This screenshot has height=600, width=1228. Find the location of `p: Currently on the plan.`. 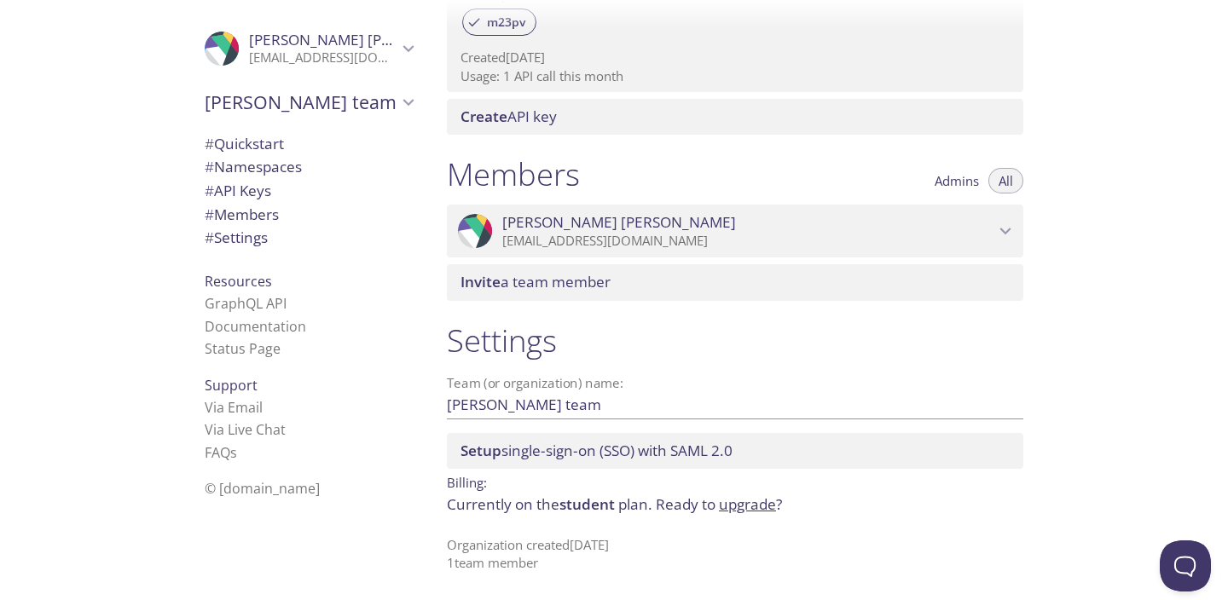

p: Currently on the plan. is located at coordinates (735, 505).